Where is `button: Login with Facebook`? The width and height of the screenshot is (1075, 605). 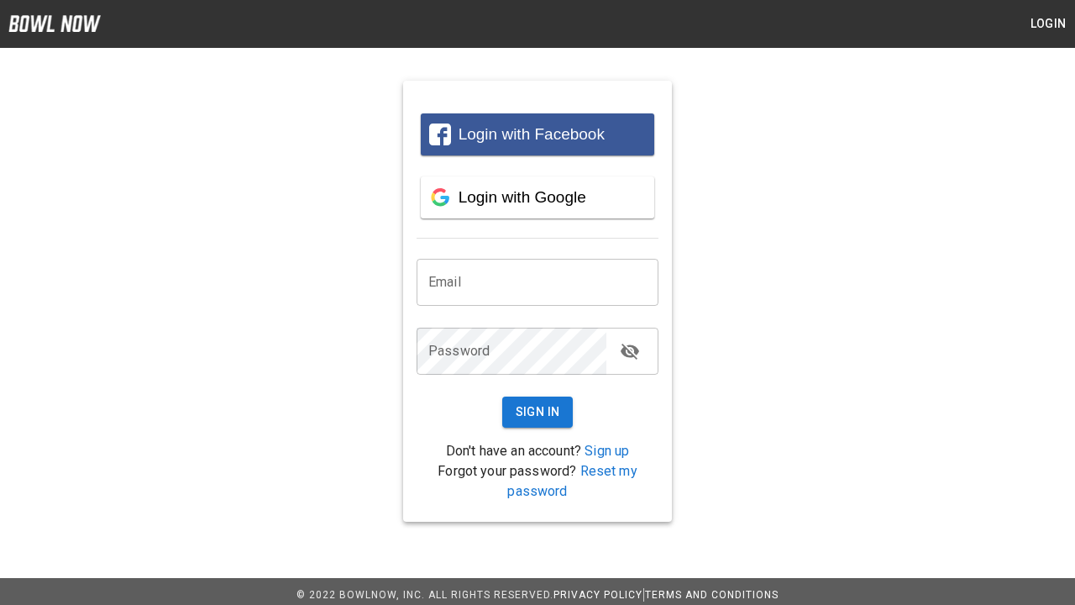
button: Login with Facebook is located at coordinates (538, 134).